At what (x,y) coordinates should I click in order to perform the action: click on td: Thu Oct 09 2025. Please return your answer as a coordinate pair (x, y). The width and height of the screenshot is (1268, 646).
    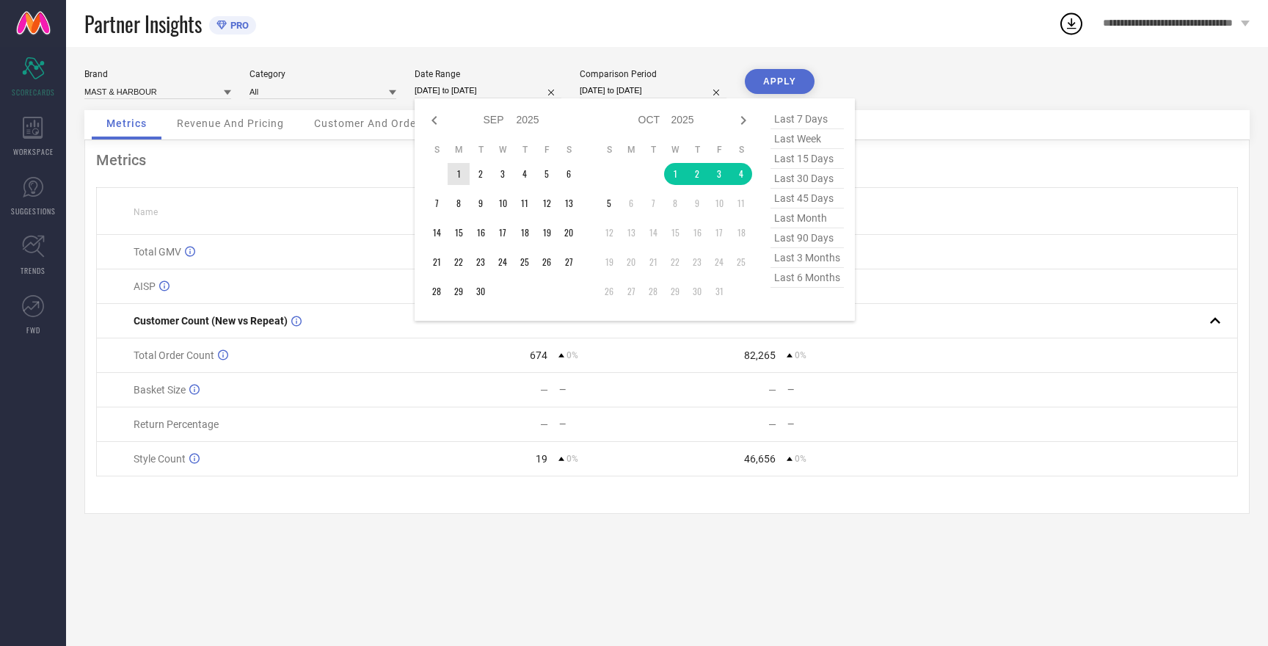
    Looking at the image, I should click on (697, 203).